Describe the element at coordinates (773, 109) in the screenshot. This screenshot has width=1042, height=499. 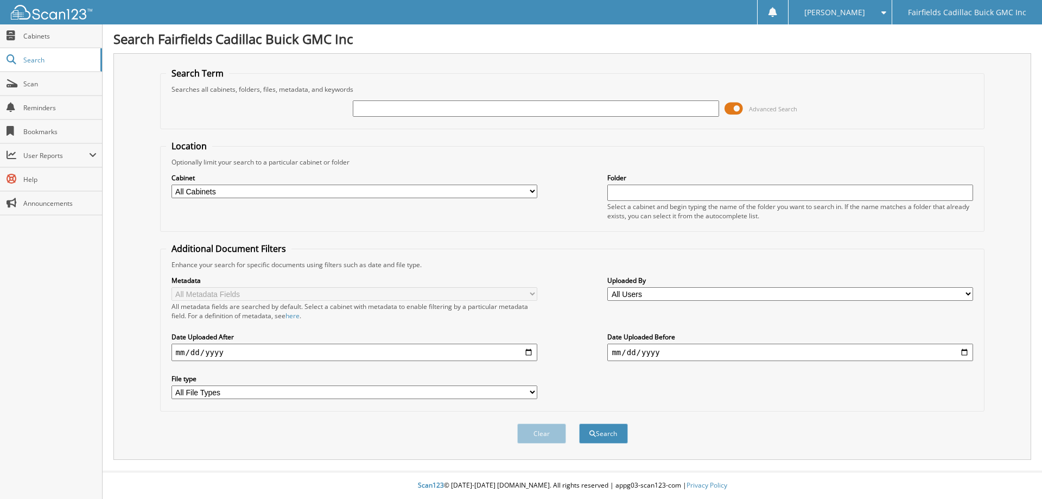
I see `span: Advanced Search` at that location.